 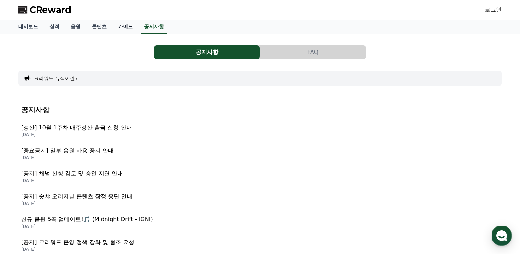 What do you see at coordinates (493, 10) in the screenshot?
I see `a: 로그인` at bounding box center [493, 10].